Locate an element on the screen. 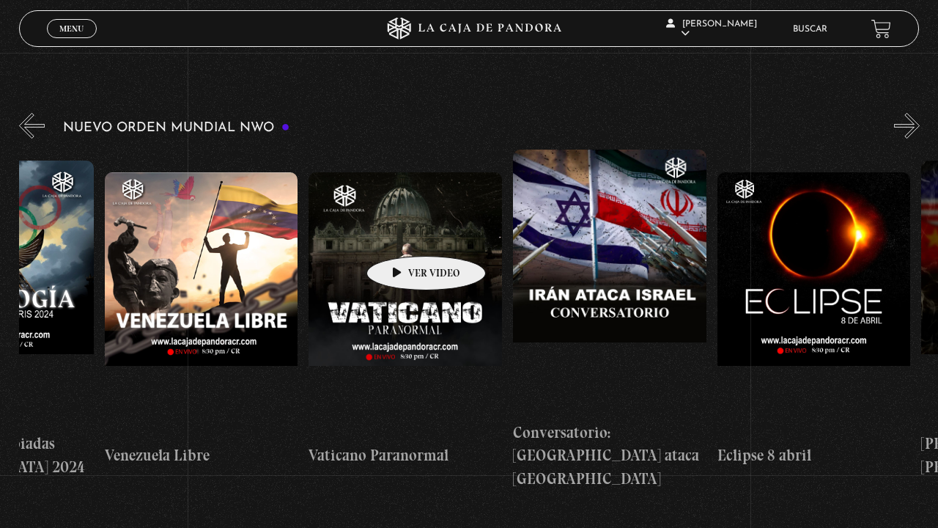 The width and height of the screenshot is (938, 528). a: View your shopping cart is located at coordinates (881, 29).